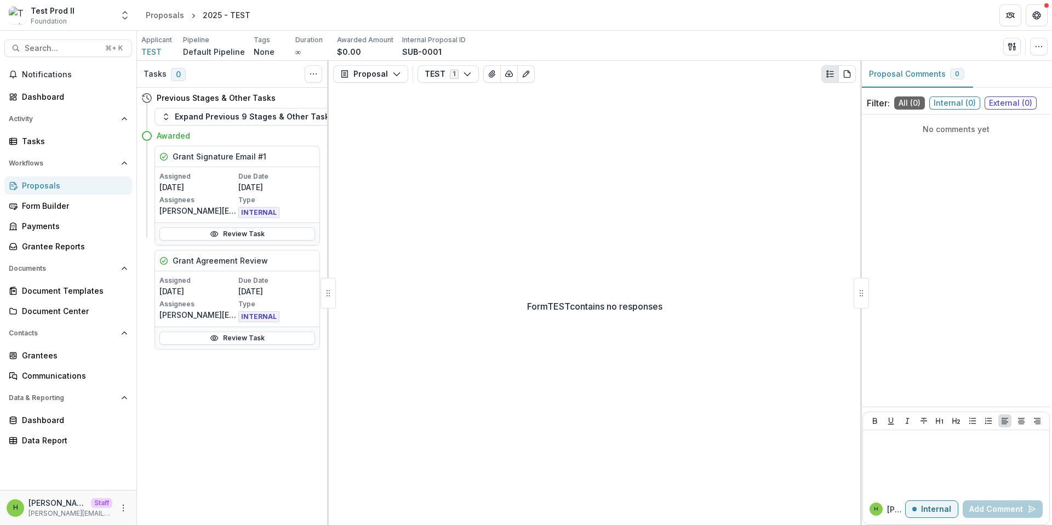  What do you see at coordinates (173, 135) in the screenshot?
I see `h4: Awarded` at bounding box center [173, 135].